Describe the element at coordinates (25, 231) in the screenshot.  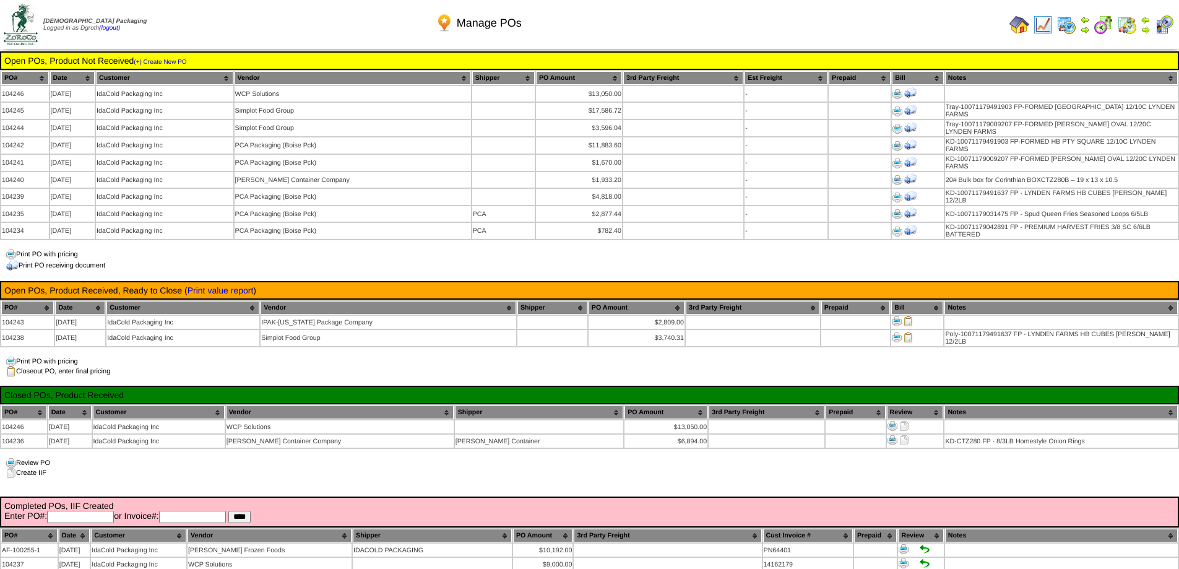
I see `td: 104234` at that location.